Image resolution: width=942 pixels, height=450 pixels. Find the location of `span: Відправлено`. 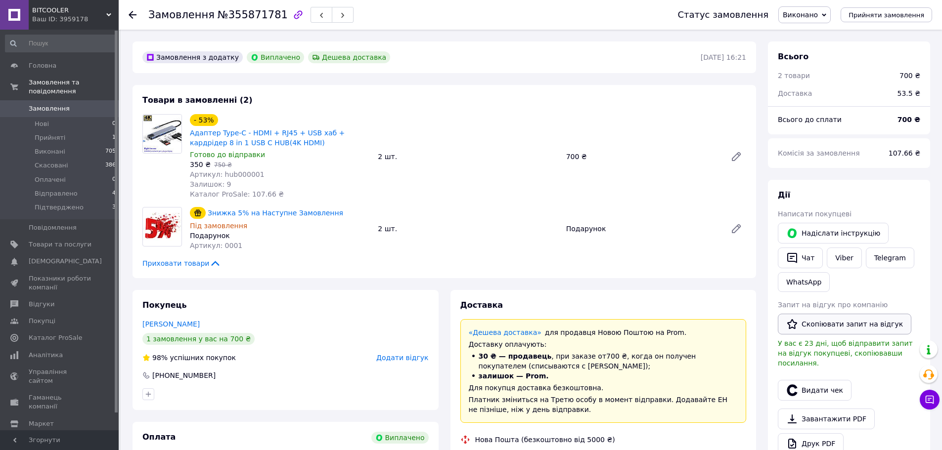

span: Відправлено is located at coordinates (56, 194).